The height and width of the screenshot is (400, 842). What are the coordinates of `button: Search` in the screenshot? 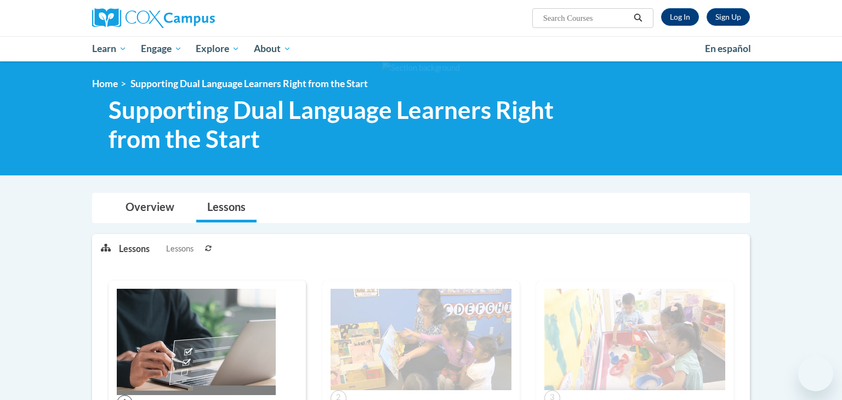 It's located at (638, 18).